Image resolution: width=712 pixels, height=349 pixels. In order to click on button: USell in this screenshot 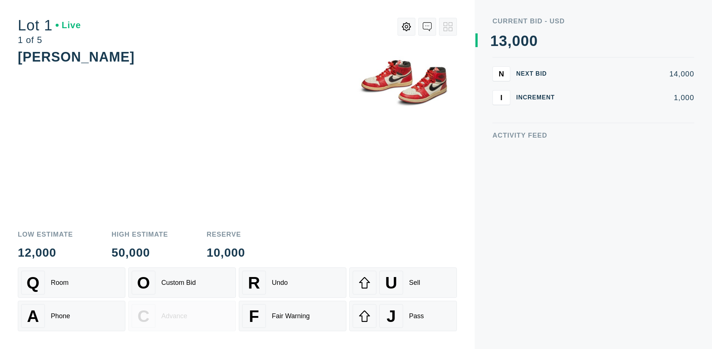, I will do `click(403, 282)`.